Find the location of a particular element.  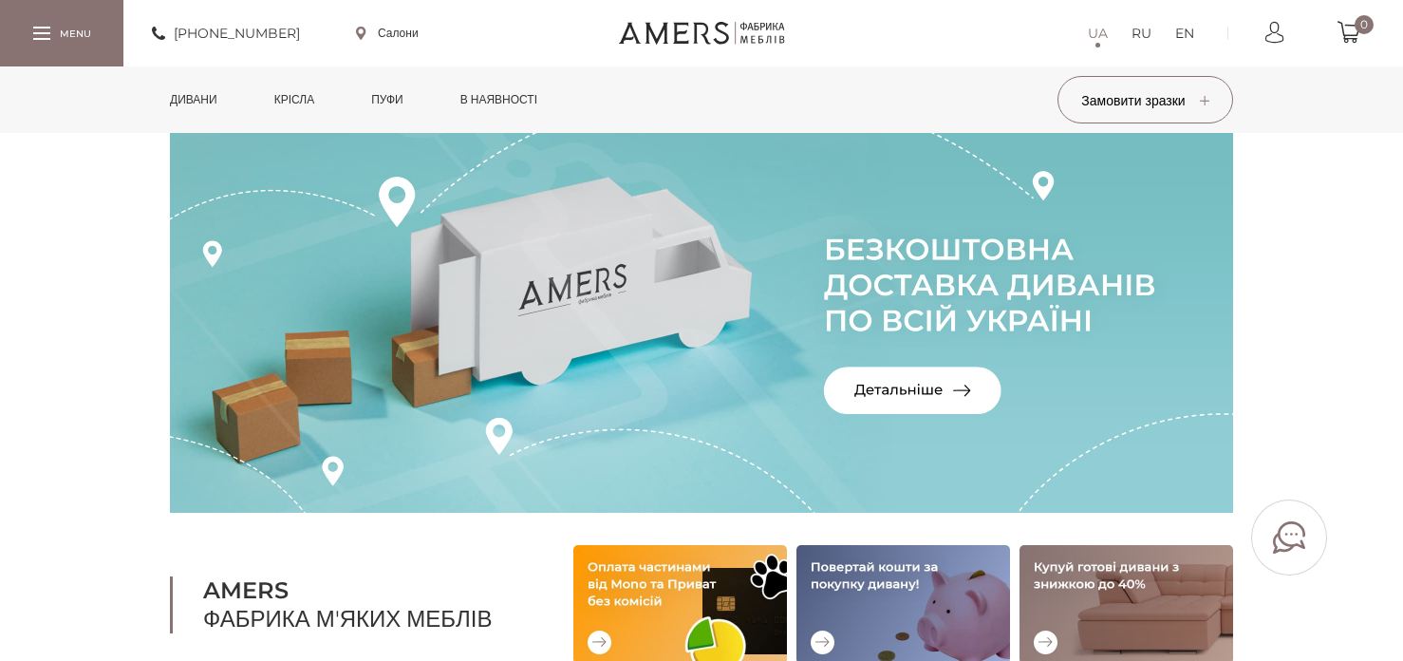

a: Крісла is located at coordinates (294, 100).